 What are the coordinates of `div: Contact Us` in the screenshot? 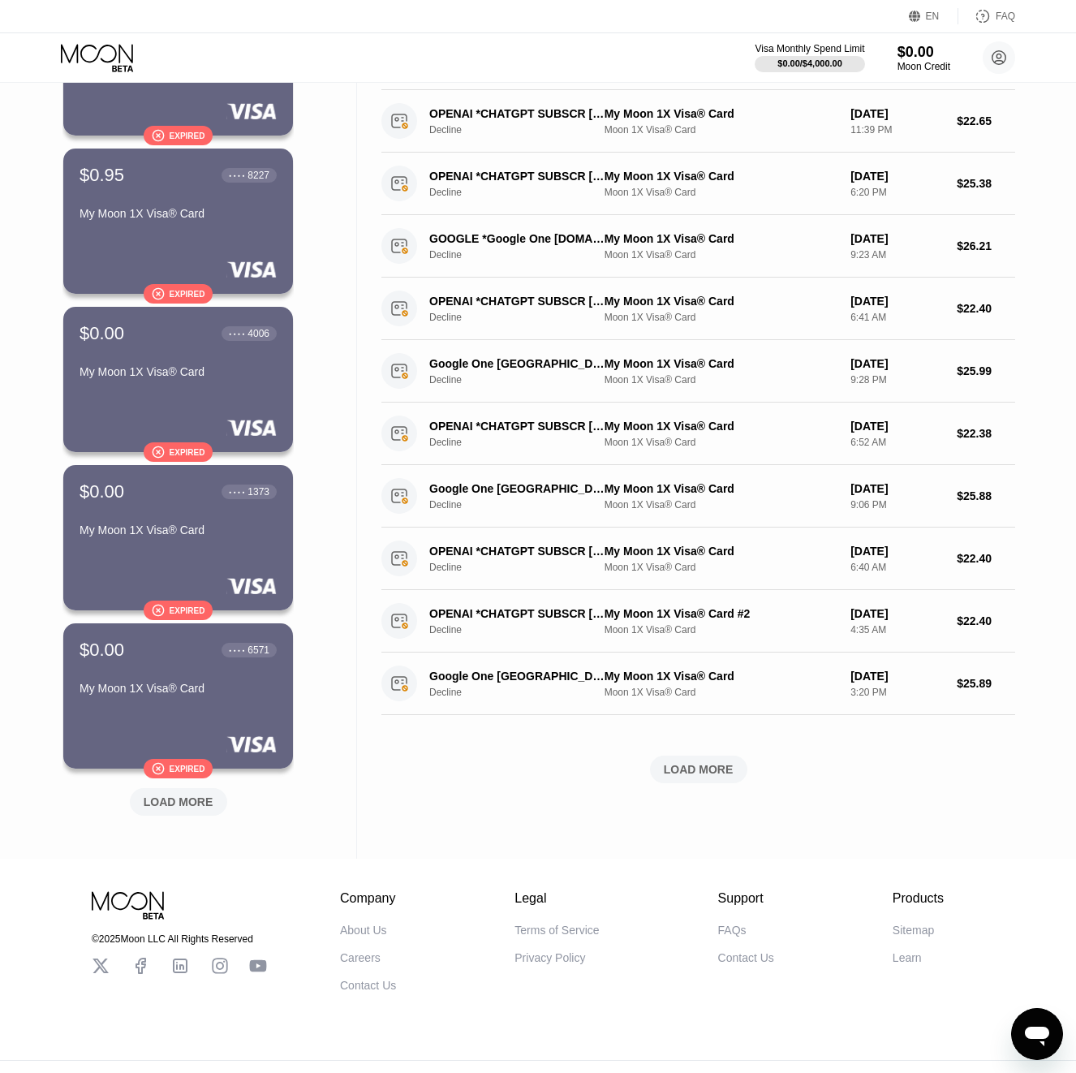 It's located at (368, 985).